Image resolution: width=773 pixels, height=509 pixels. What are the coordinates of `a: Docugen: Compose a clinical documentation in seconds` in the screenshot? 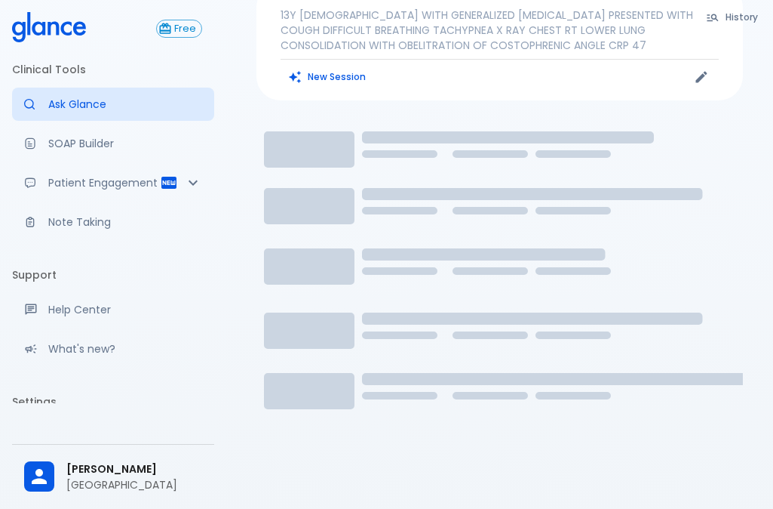 It's located at (113, 143).